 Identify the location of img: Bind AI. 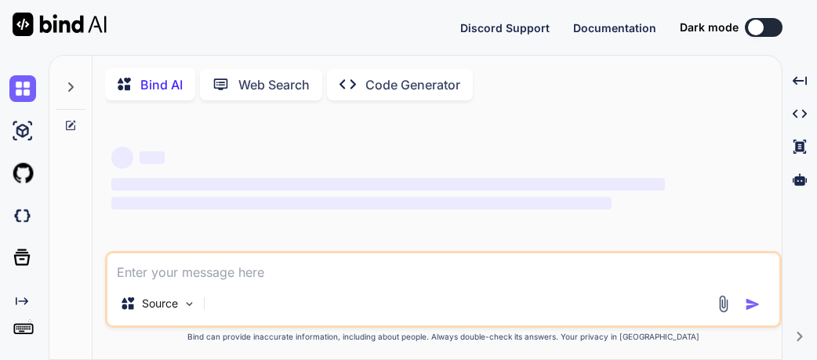
(60, 24).